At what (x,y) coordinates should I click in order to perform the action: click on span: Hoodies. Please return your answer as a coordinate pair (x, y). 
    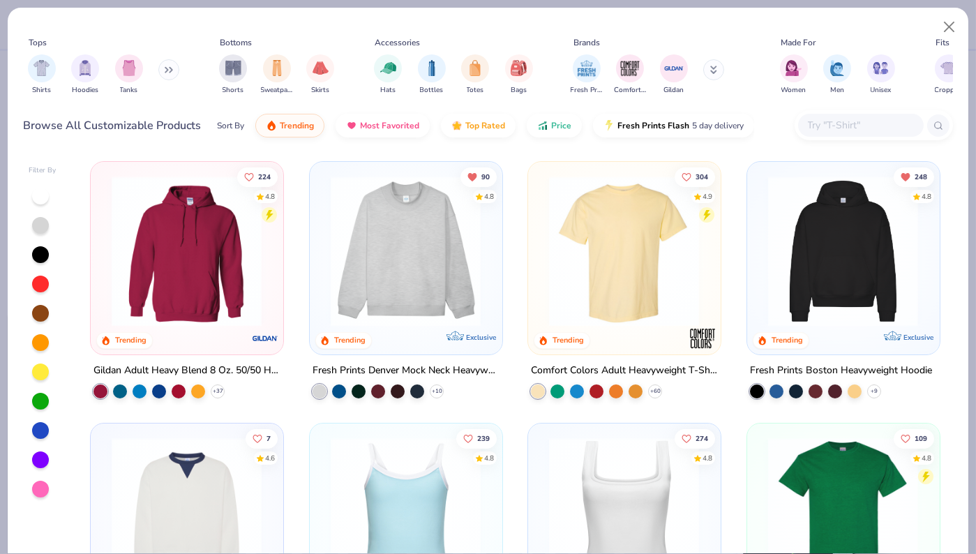
    Looking at the image, I should click on (85, 90).